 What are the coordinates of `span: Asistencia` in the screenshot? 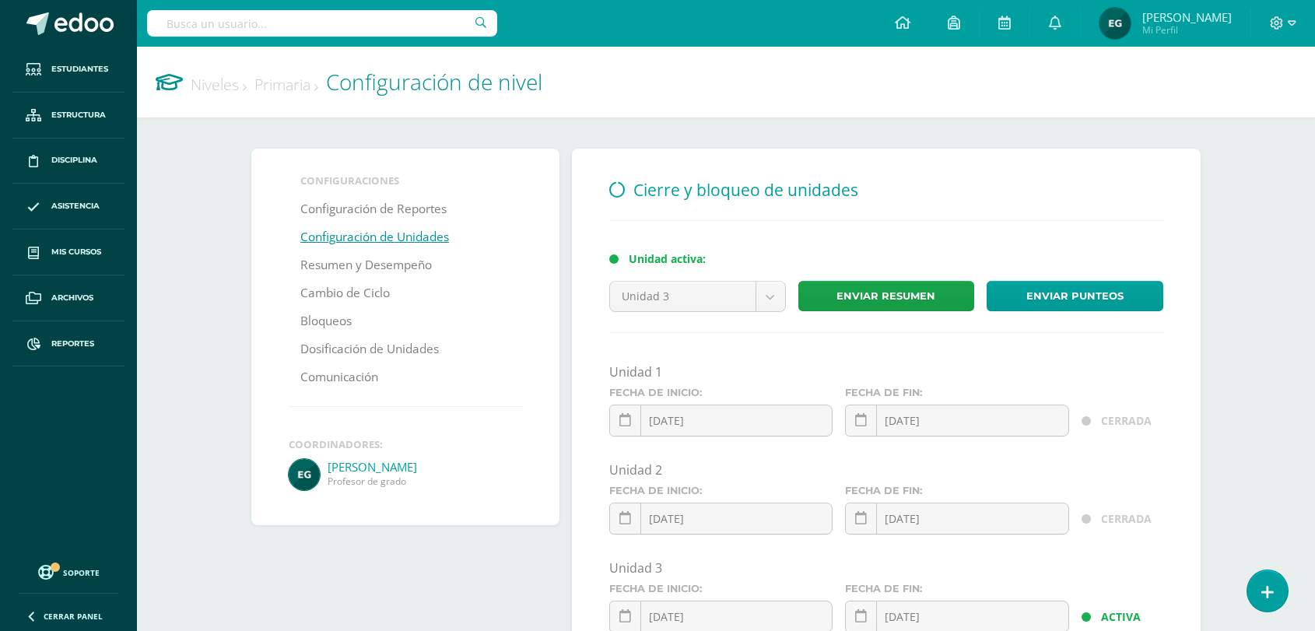 It's located at (75, 206).